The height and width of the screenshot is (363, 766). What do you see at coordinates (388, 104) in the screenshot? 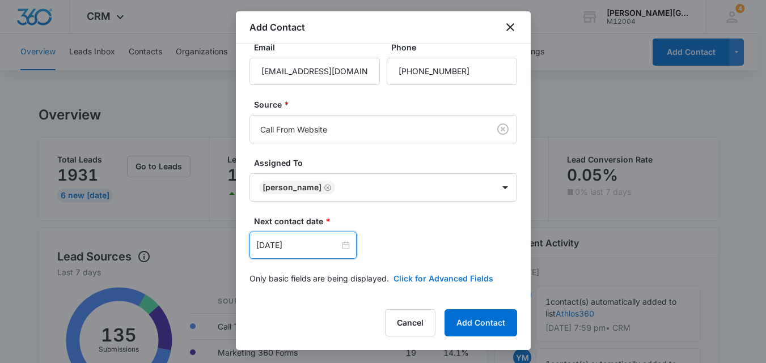
I see `label: Source` at bounding box center [388, 104].